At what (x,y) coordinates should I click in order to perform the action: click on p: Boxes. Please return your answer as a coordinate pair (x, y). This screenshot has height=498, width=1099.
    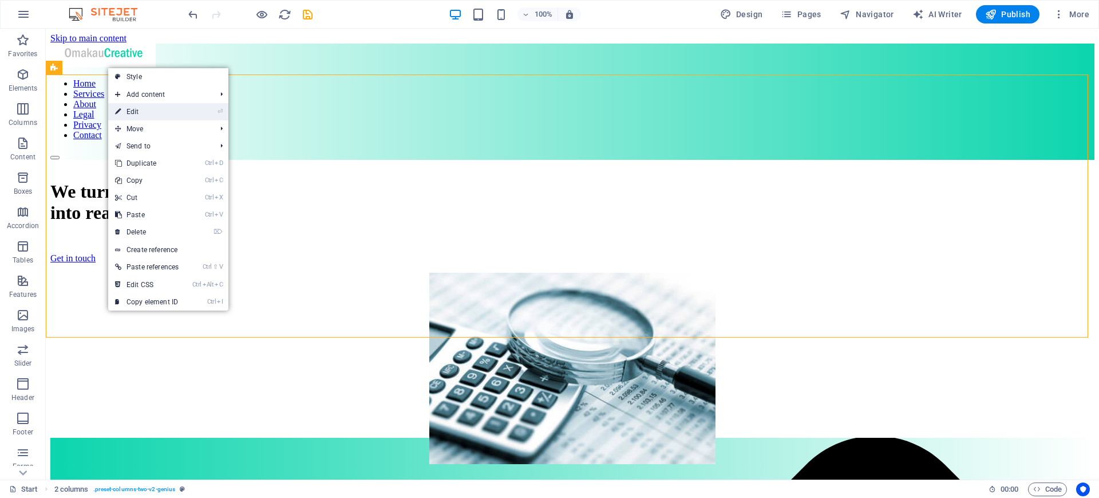
    Looking at the image, I should click on (23, 191).